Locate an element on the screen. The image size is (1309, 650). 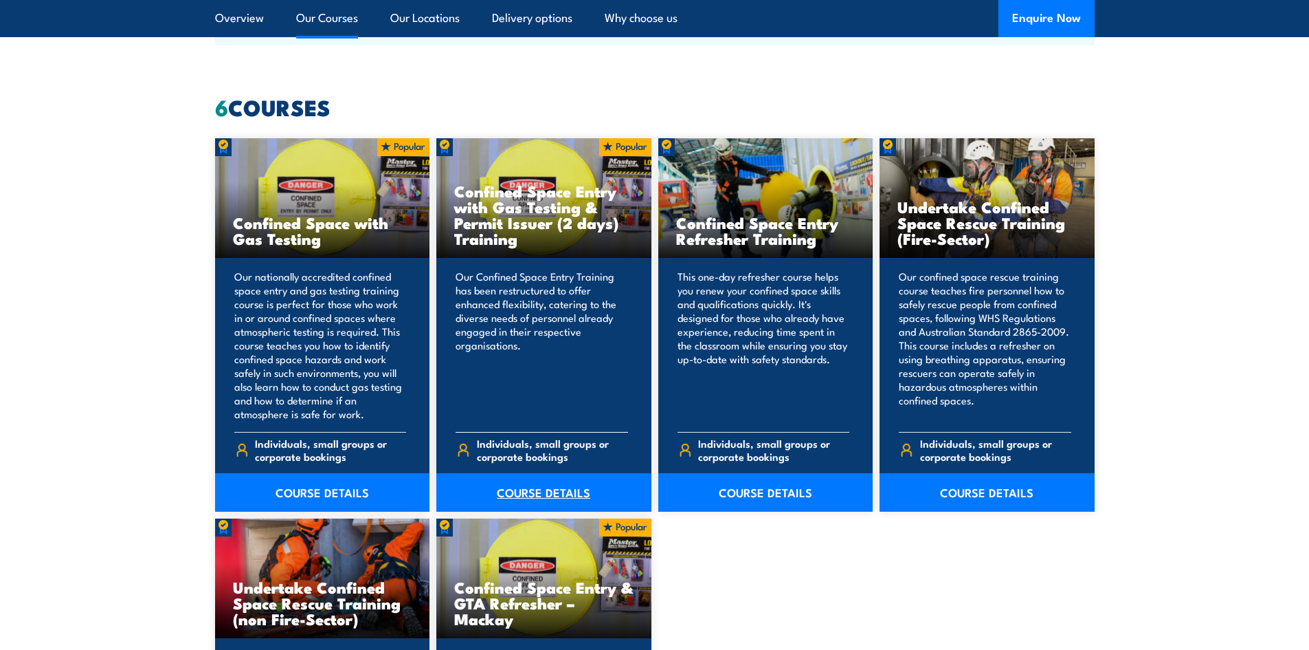
h3: Confined Space with Gas Testing is located at coordinates (322, 230).